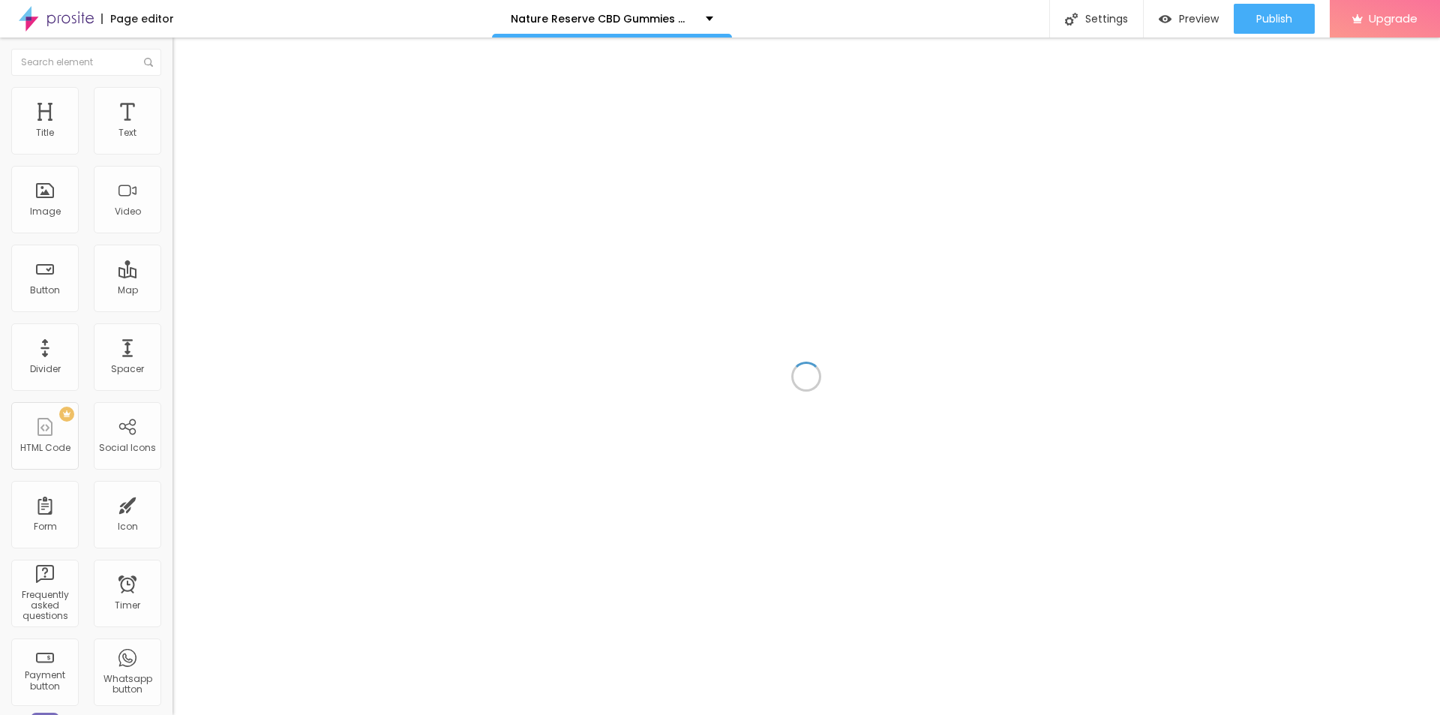 The image size is (1440, 715). I want to click on div: HTML Code, so click(45, 448).